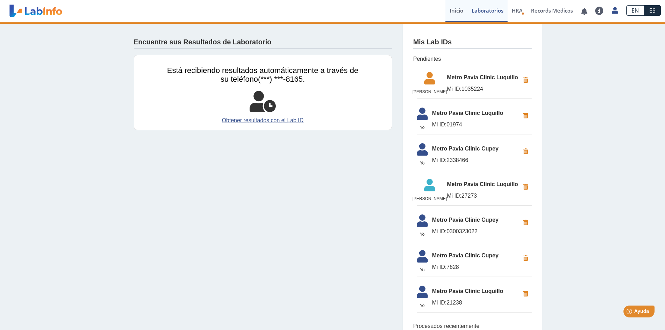  What do you see at coordinates (635, 10) in the screenshot?
I see `a: EN` at bounding box center [635, 10].